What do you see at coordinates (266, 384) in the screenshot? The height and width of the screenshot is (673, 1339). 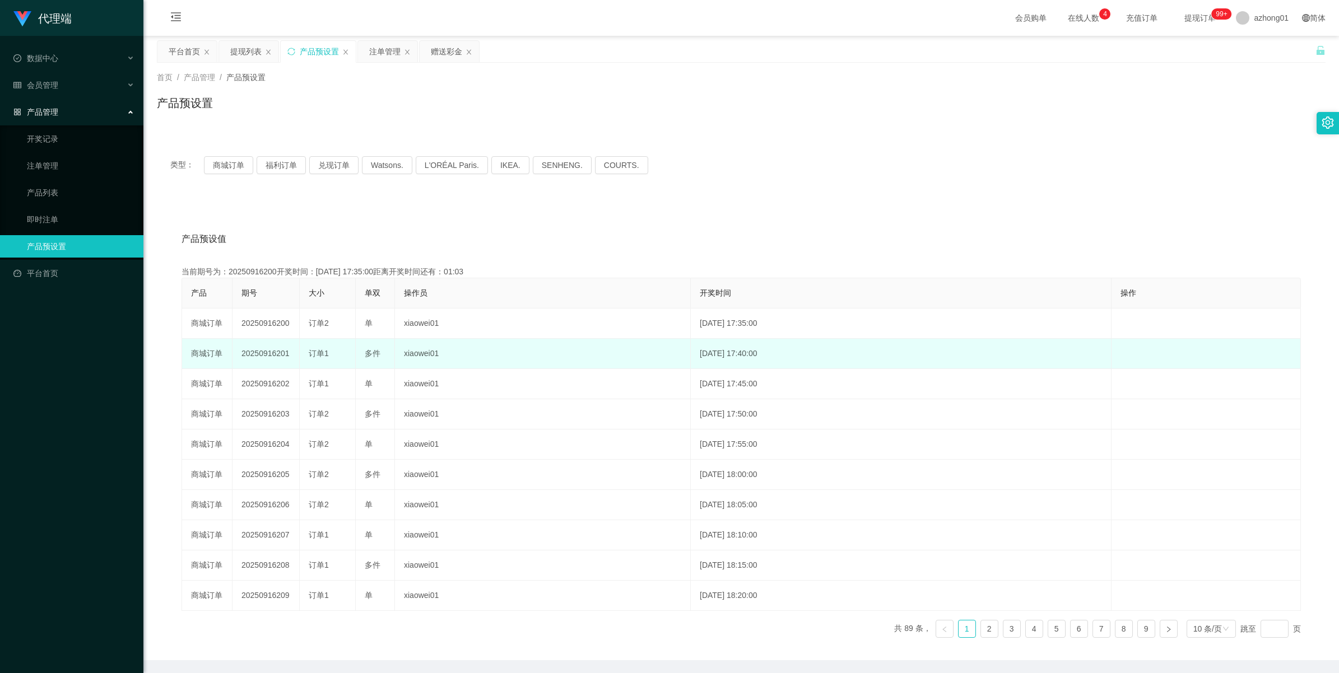 I see `td: 20250916202` at bounding box center [266, 384].